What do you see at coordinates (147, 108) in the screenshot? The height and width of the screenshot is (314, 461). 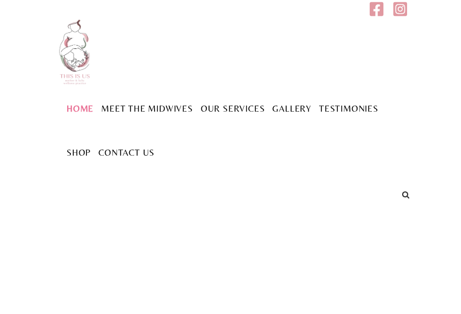 I see `a: Meet the Midwives` at bounding box center [147, 108].